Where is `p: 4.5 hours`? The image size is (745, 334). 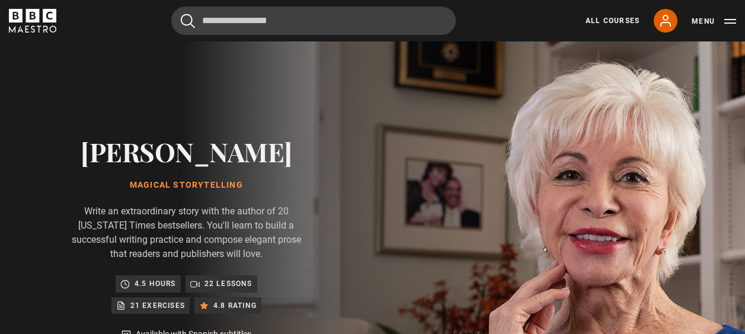 p: 4.5 hours is located at coordinates (155, 284).